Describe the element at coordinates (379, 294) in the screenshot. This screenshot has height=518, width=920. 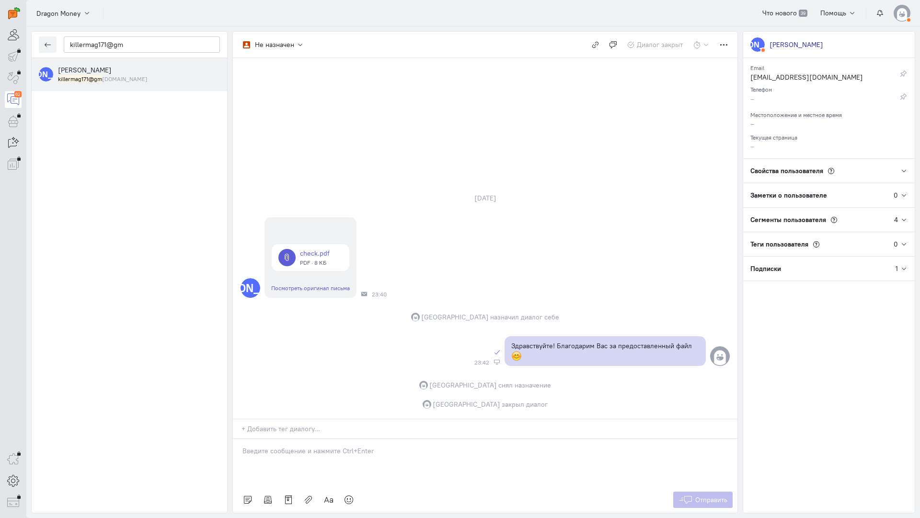
I see `span: 23:40` at that location.